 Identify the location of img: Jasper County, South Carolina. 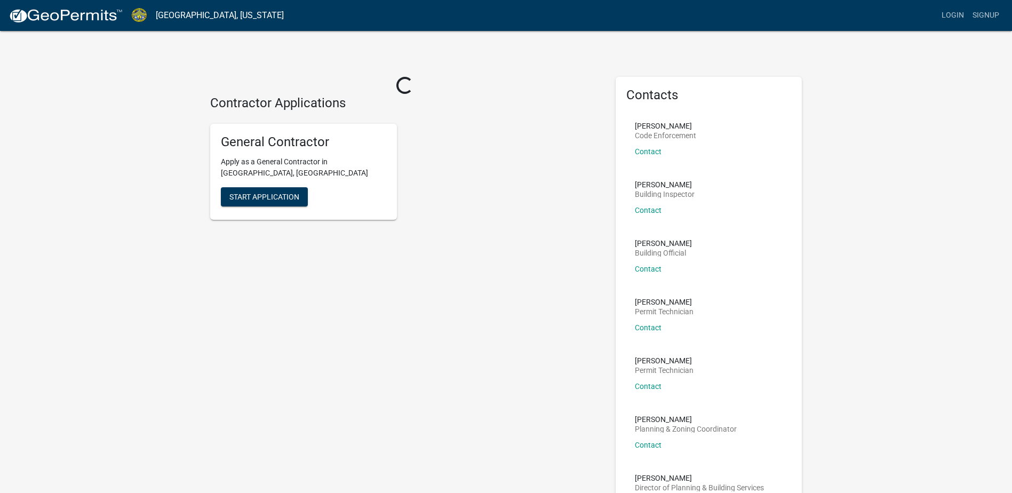
(139, 15).